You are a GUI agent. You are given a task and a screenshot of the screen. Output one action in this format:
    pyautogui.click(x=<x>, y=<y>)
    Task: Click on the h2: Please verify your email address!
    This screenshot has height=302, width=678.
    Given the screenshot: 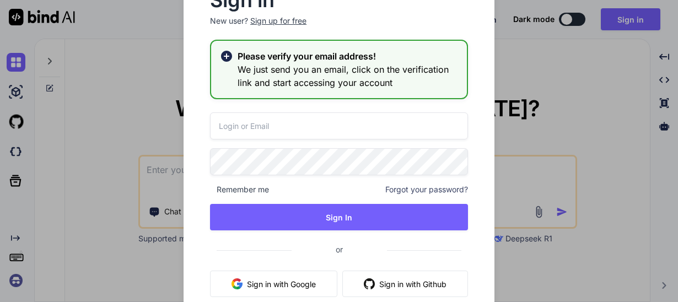 What is the action you would take?
    pyautogui.click(x=348, y=56)
    